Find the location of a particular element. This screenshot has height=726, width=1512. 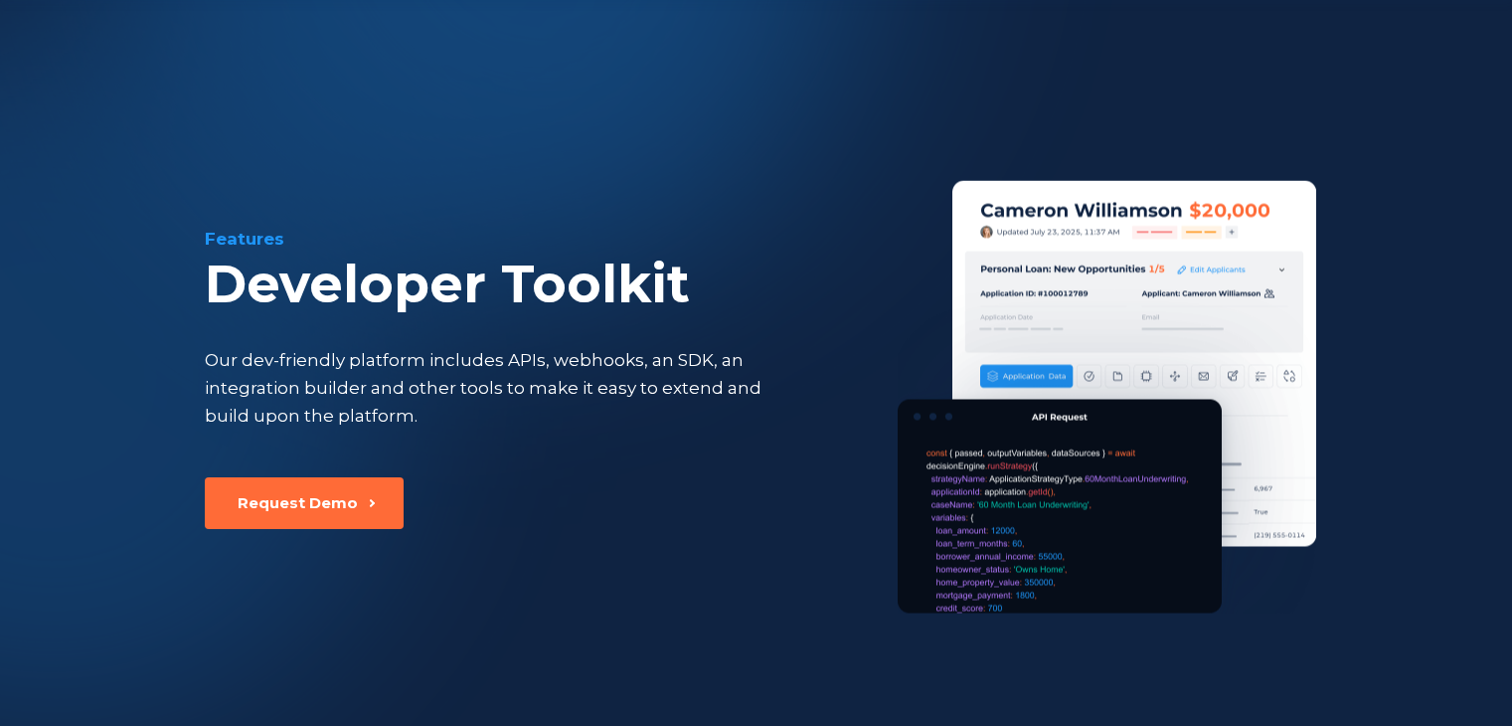

a: Request Demo is located at coordinates (304, 503).